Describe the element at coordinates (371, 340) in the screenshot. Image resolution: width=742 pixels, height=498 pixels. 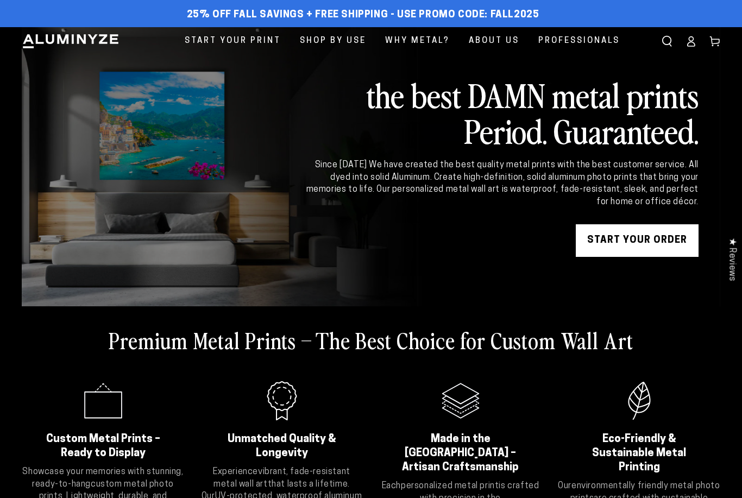
I see `h2: Premium Metal Prints – The Best Choice for Custom Wall Art` at that location.